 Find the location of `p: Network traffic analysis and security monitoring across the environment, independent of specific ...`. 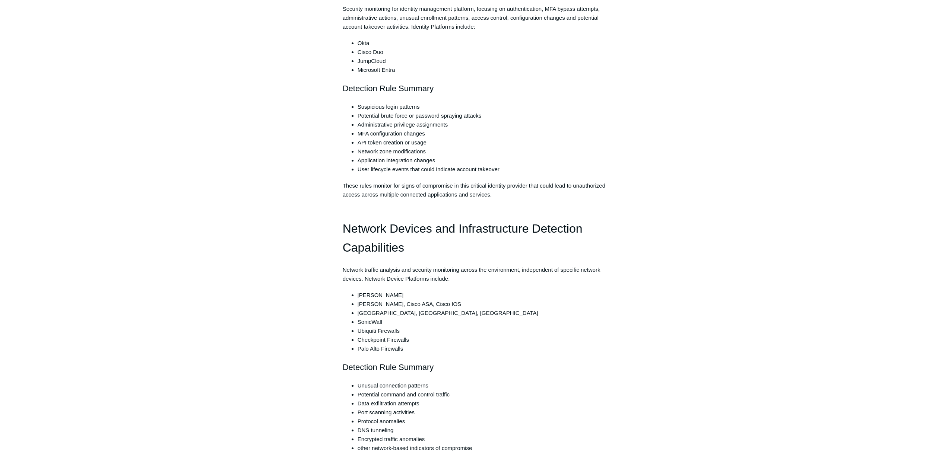

p: Network traffic analysis and security monitoring across the environment, independent of specific ... is located at coordinates (474, 274).